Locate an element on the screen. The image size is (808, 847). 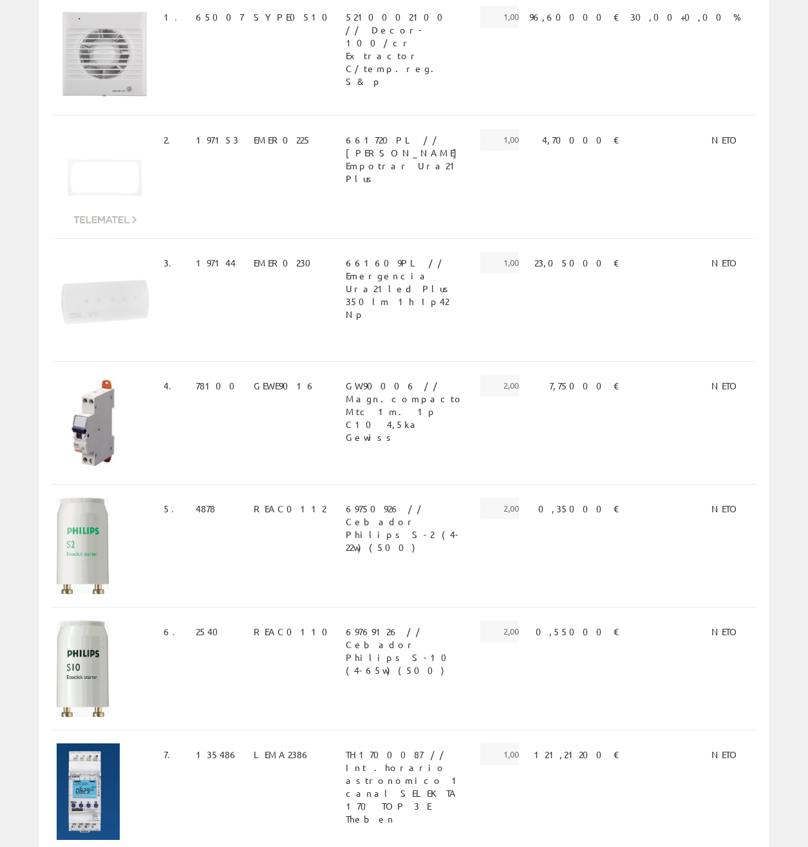
span: 135486 is located at coordinates (217, 754).